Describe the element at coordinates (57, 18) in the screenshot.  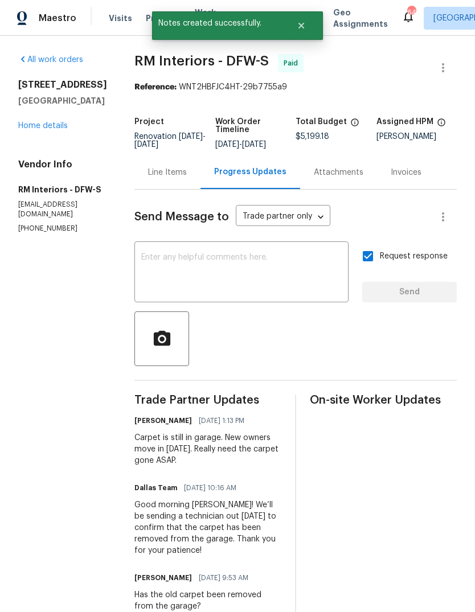
I see `span: Maestro` at that location.